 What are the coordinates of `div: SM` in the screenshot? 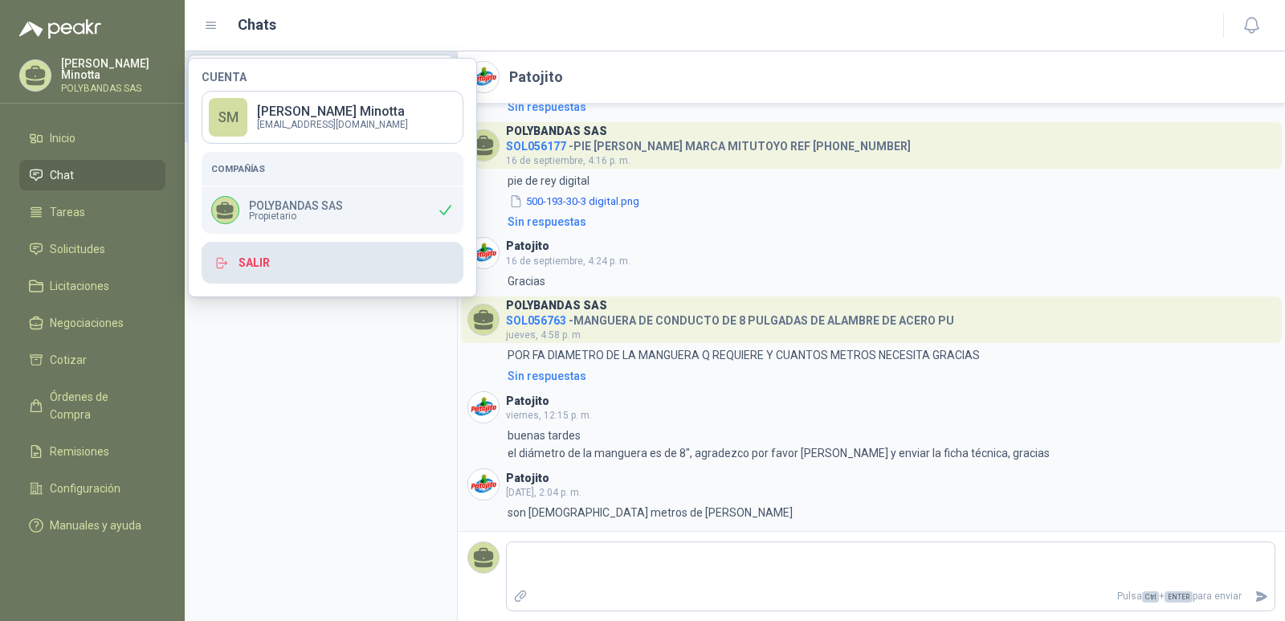 It's located at (228, 117).